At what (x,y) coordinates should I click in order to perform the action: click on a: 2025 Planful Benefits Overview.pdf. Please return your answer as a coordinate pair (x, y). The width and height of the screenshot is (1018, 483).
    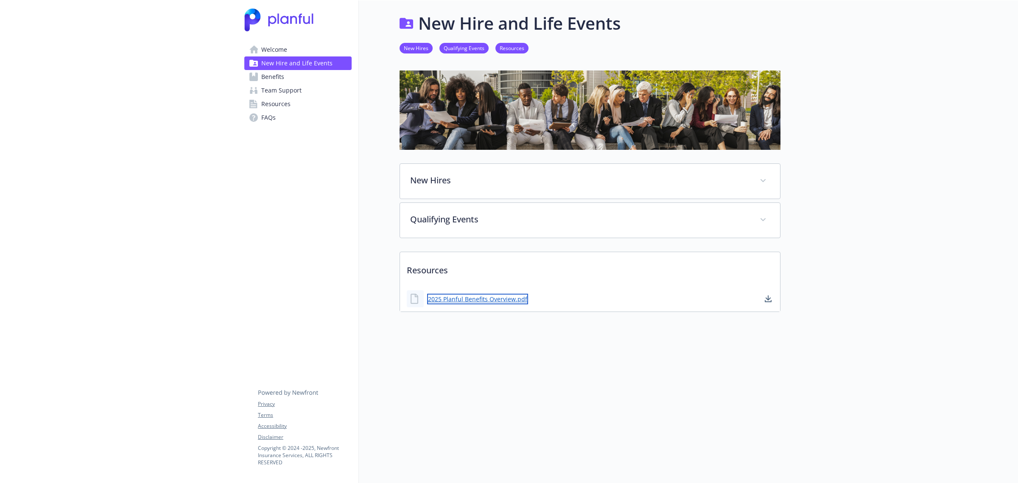
    Looking at the image, I should click on (478, 299).